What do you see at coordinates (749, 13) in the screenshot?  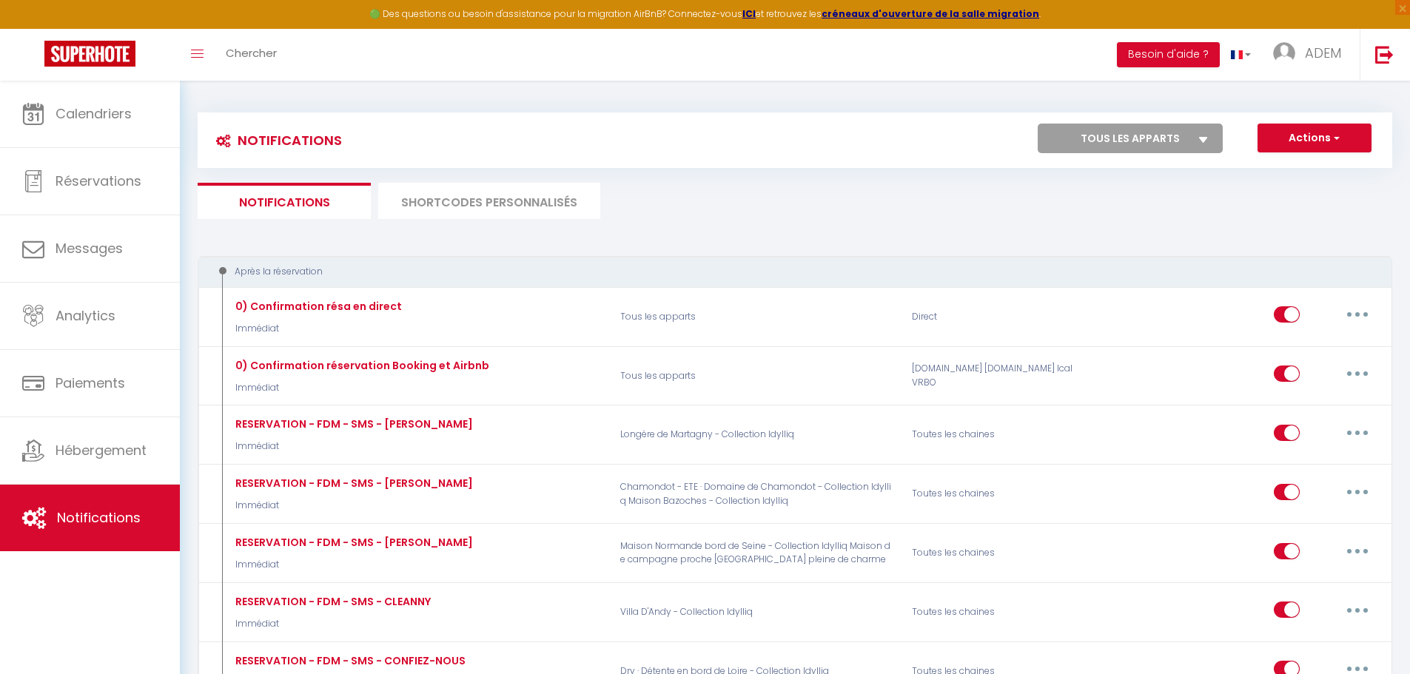 I see `strong: ICI` at bounding box center [749, 13].